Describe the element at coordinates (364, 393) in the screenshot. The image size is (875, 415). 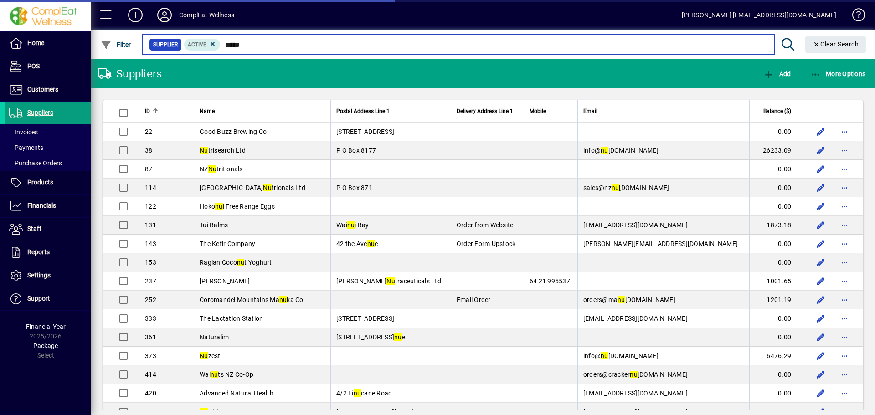
I see `span: 4/2 Fi cane Road` at that location.